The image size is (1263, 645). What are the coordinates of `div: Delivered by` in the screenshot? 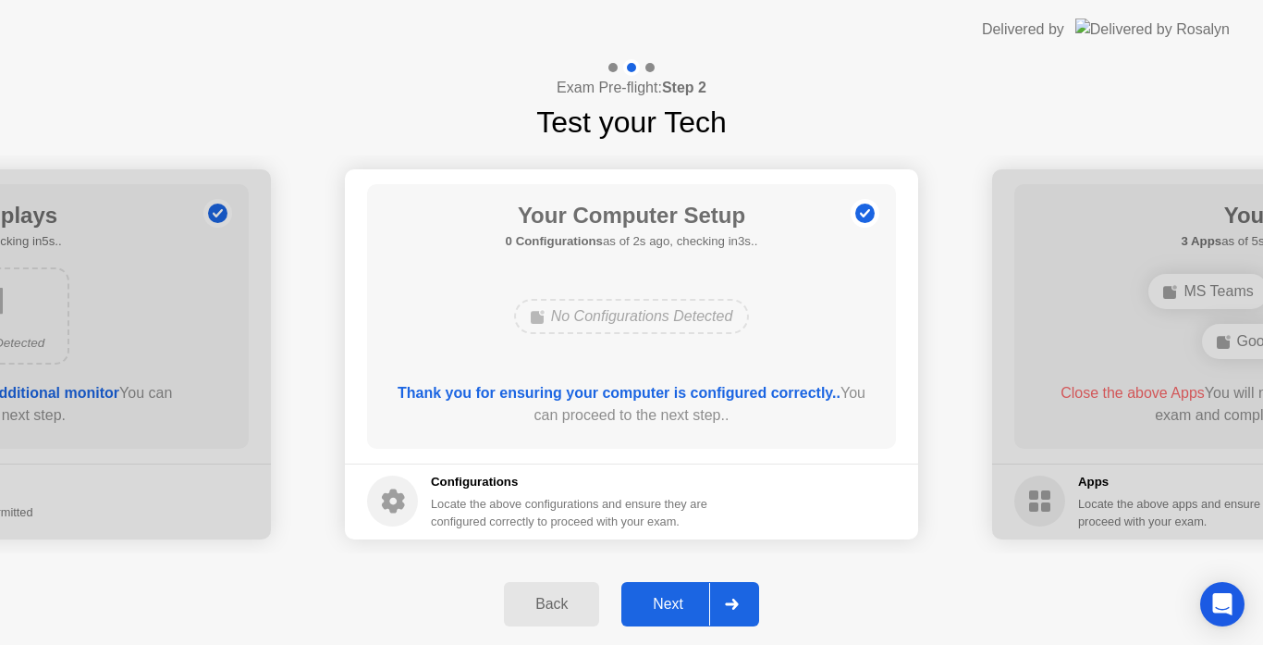 It's located at (1023, 30).